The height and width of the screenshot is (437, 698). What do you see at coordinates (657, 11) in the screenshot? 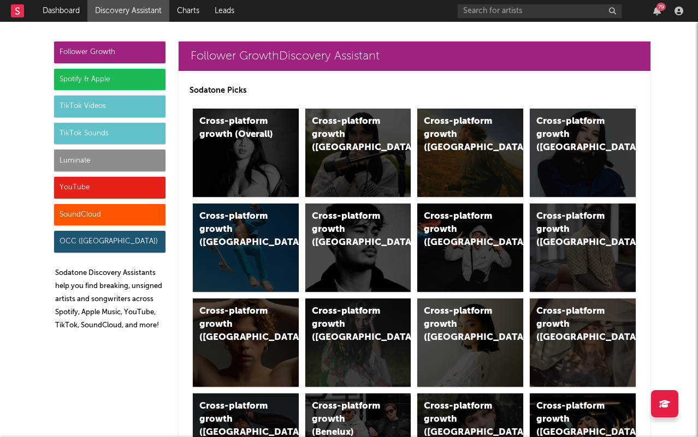
I see `button: 79` at bounding box center [657, 11].